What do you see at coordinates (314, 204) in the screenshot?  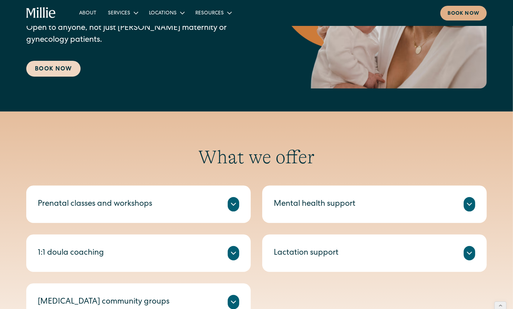 I see `div: Mental health support` at bounding box center [314, 204].